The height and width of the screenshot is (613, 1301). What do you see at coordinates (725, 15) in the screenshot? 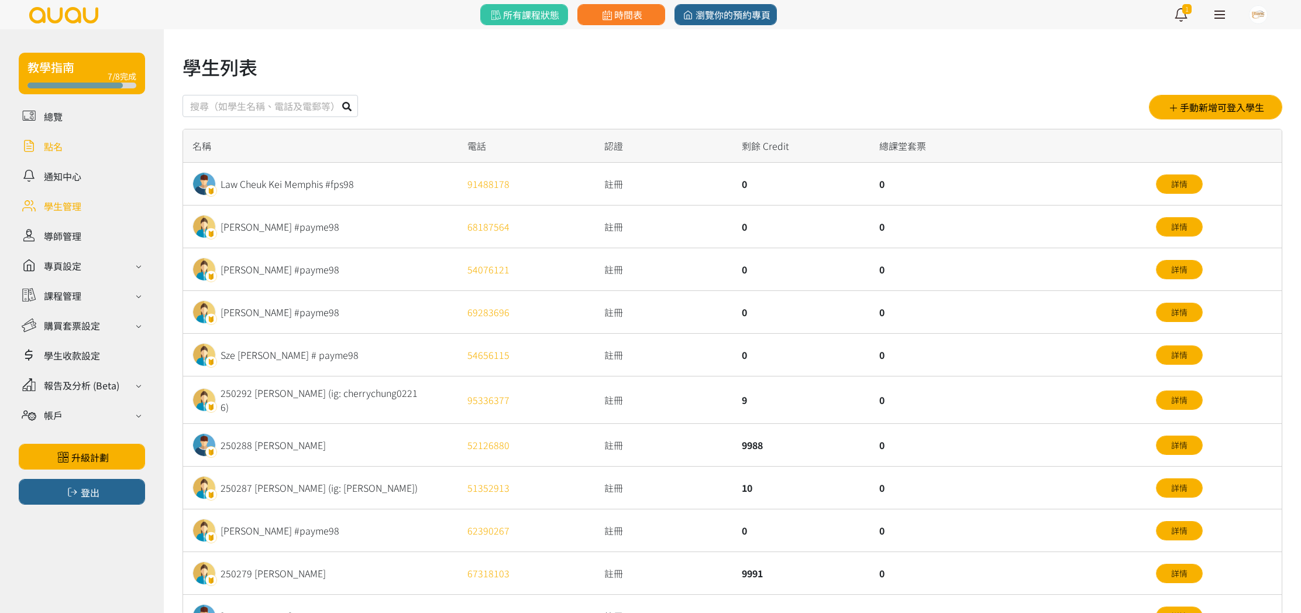
I see `a: 瀏覽你的預約專頁` at bounding box center [725, 15].